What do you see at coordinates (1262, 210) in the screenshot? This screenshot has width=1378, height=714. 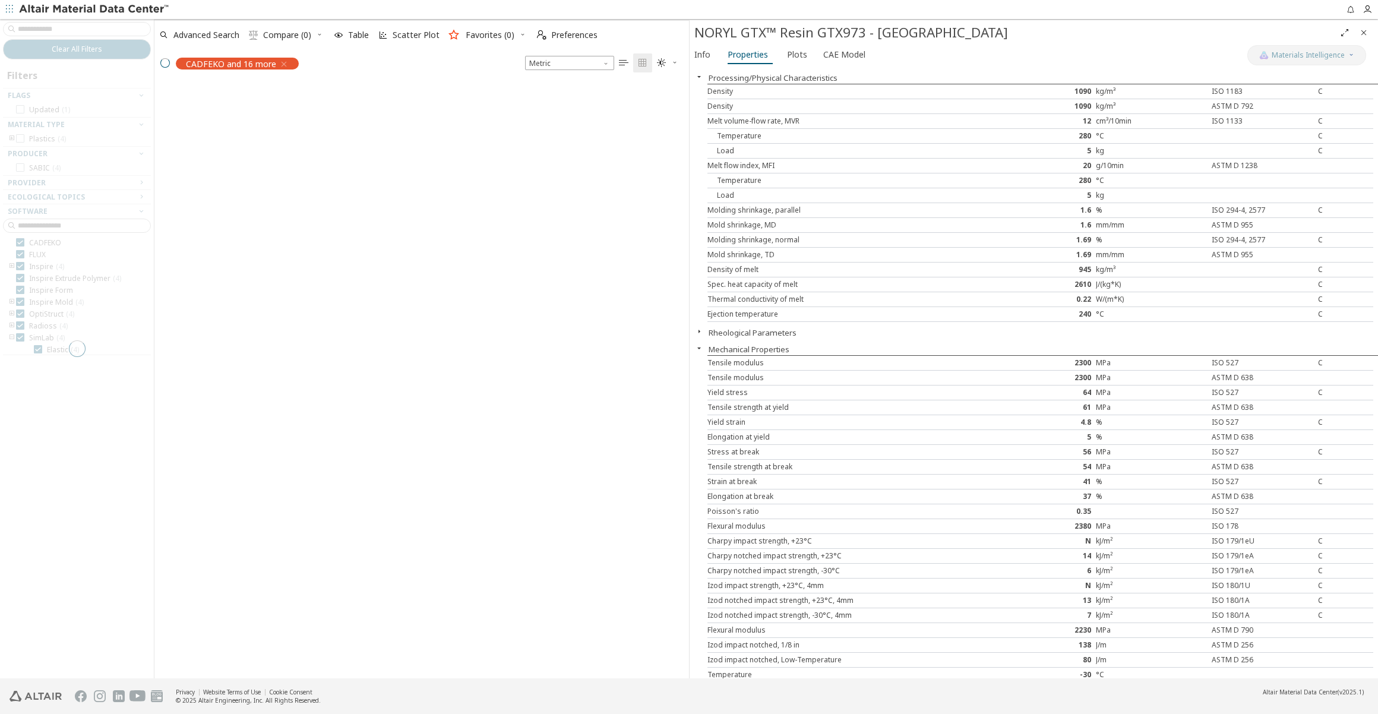 I see `div: ISO 294-4, 2577` at bounding box center [1262, 210].